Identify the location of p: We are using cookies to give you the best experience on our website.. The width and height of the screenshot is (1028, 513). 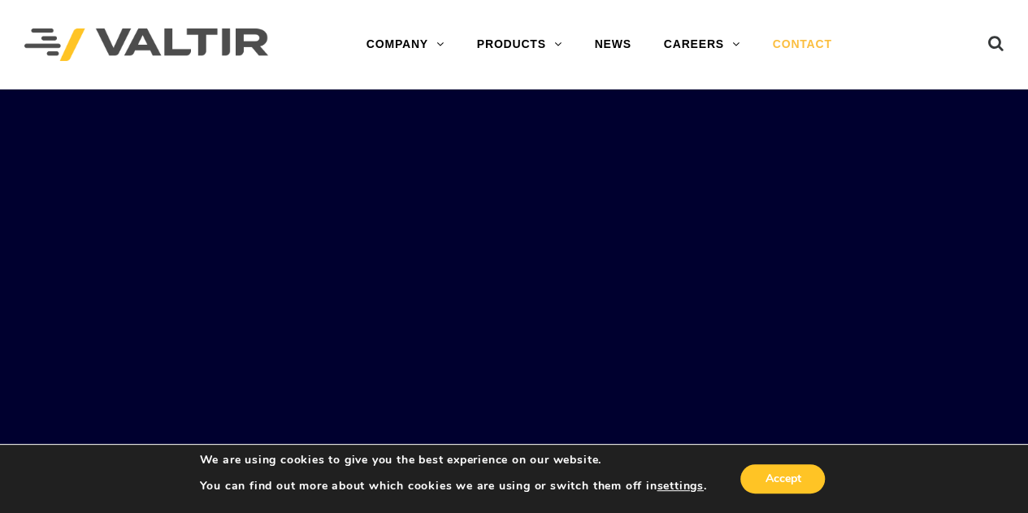
(454, 460).